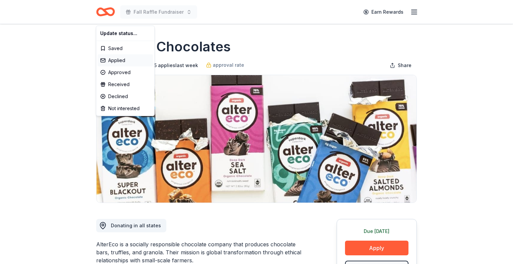  I want to click on div: Approved, so click(125, 73).